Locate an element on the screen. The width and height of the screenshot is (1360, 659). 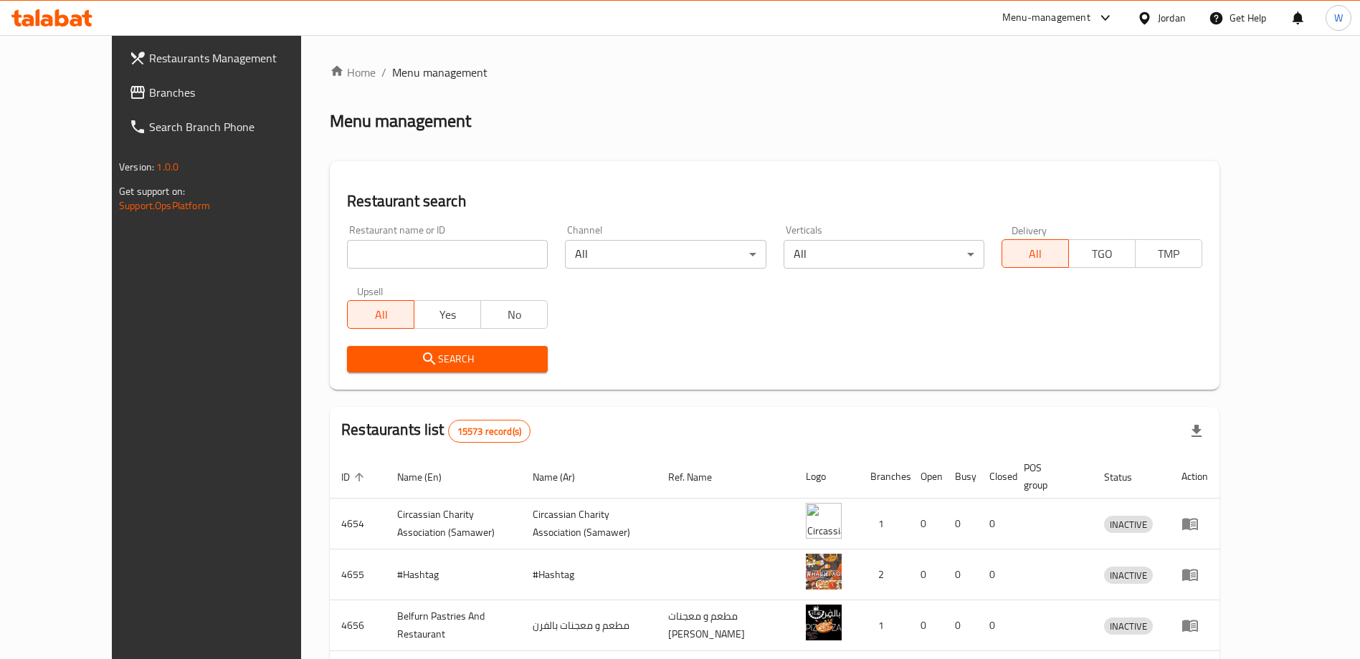
span: TMP is located at coordinates (1168, 254).